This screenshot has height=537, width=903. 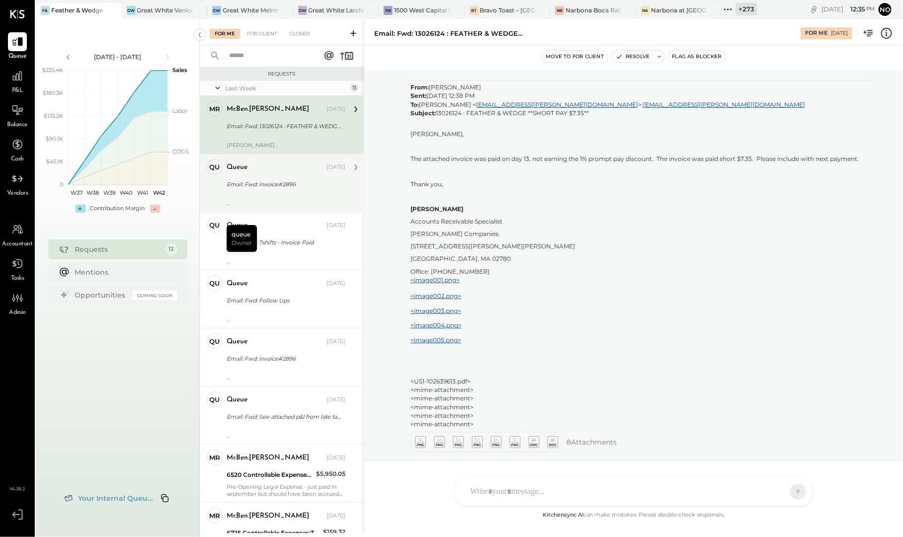 I want to click on a: <image003.png>, so click(x=436, y=310).